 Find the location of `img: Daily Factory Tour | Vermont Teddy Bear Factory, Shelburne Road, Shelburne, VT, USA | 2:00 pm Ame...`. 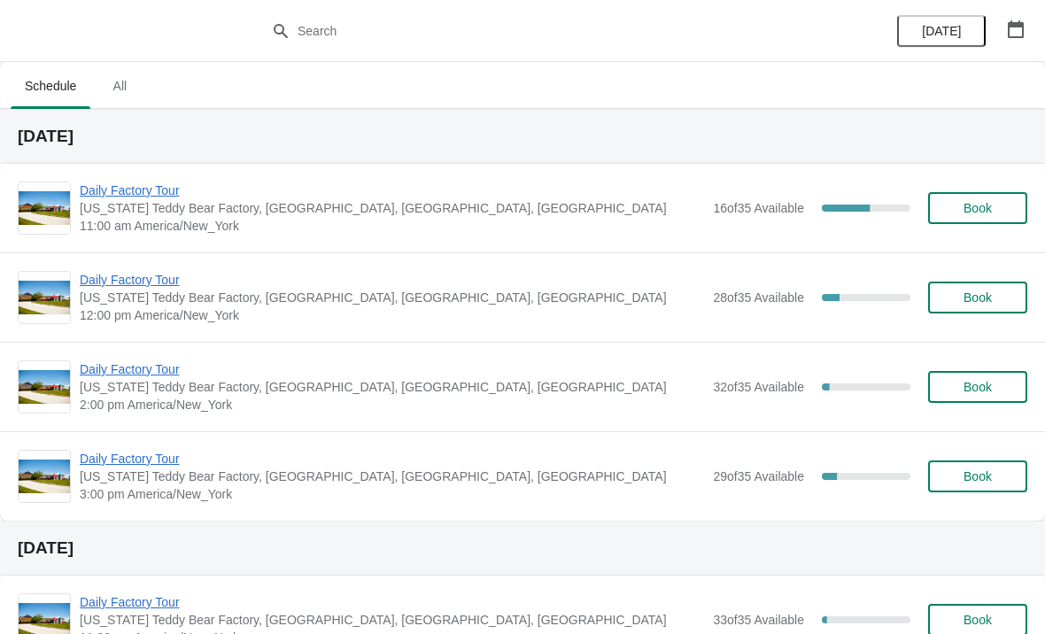

img: Daily Factory Tour | Vermont Teddy Bear Factory, Shelburne Road, Shelburne, VT, USA | 2:00 pm Ame... is located at coordinates (44, 387).